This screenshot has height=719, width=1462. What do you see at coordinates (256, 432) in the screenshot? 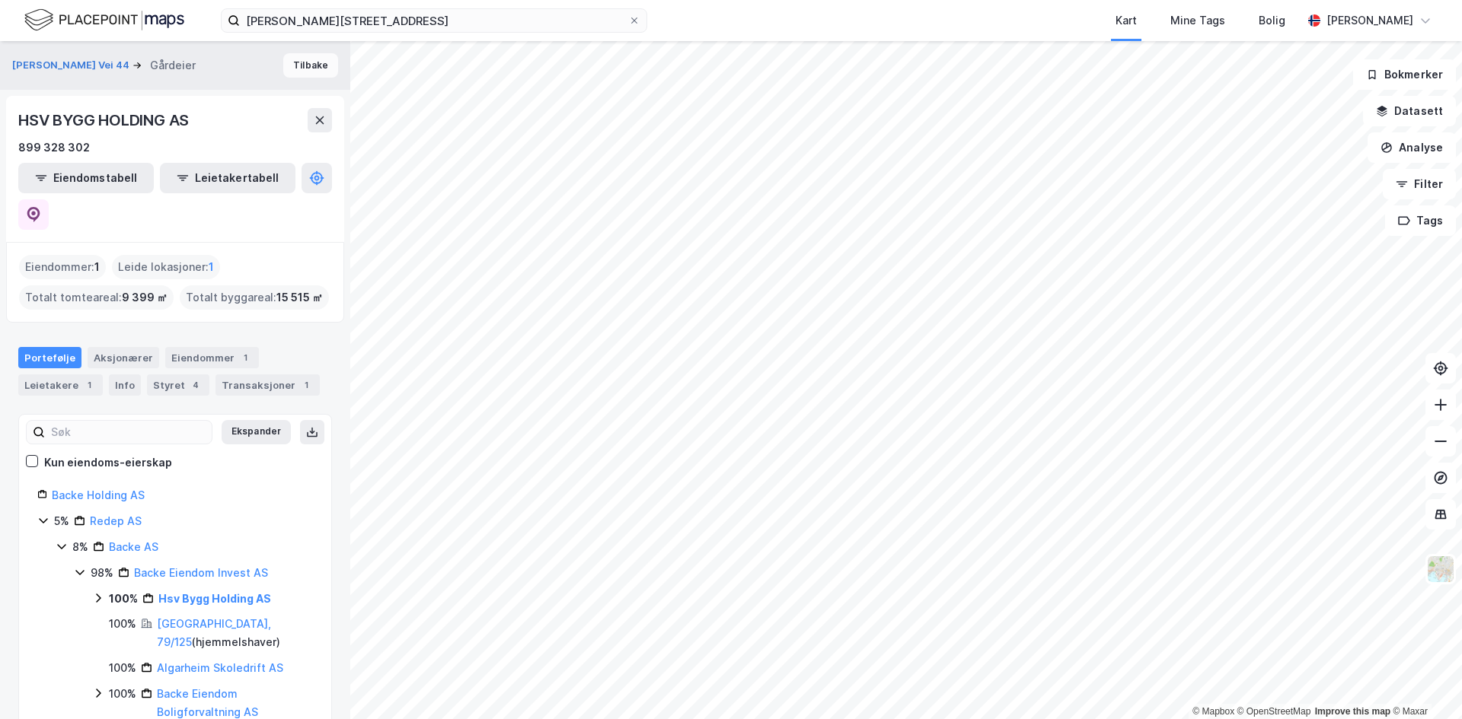
I see `button: Ekspander` at bounding box center [256, 432].